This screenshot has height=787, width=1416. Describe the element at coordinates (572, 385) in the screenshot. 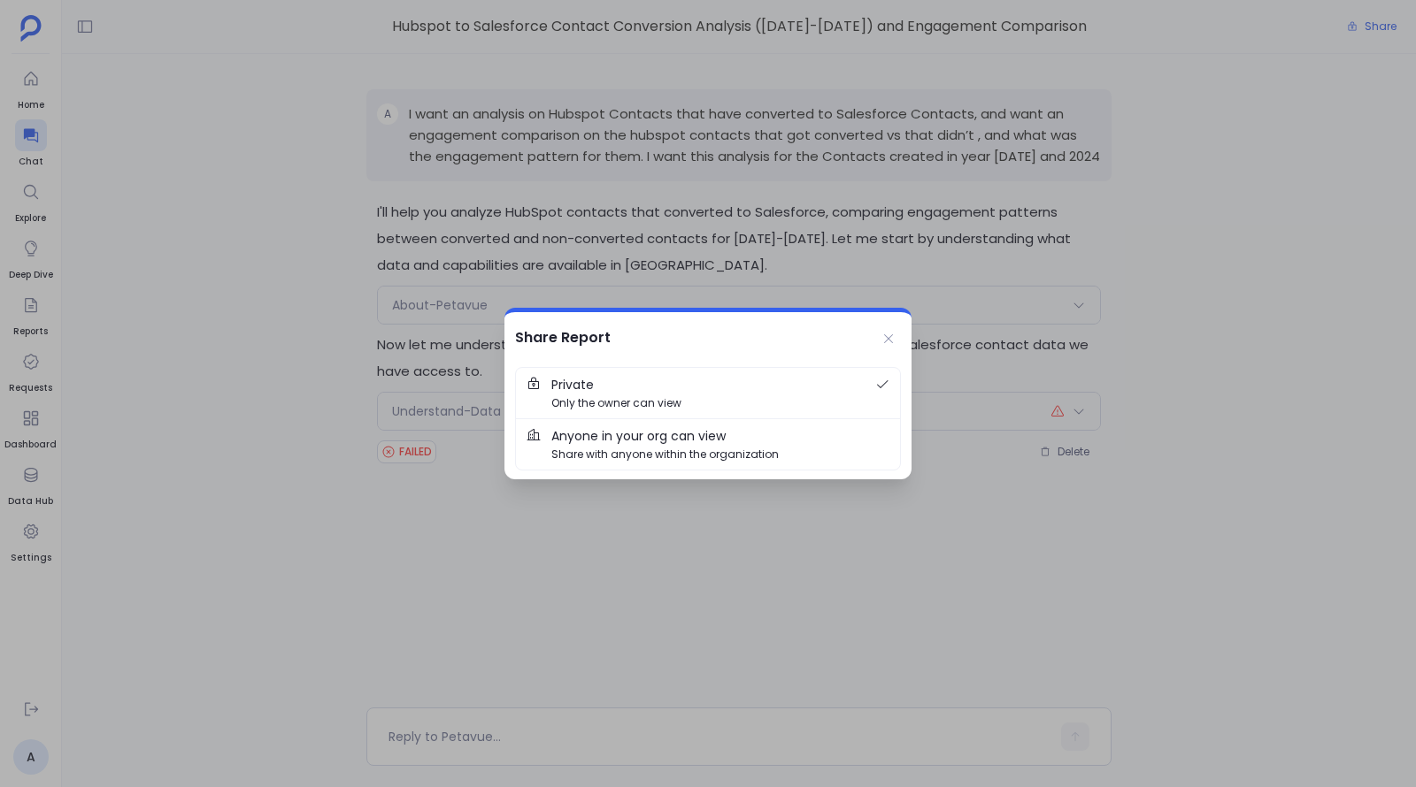

I see `span: Private` at that location.